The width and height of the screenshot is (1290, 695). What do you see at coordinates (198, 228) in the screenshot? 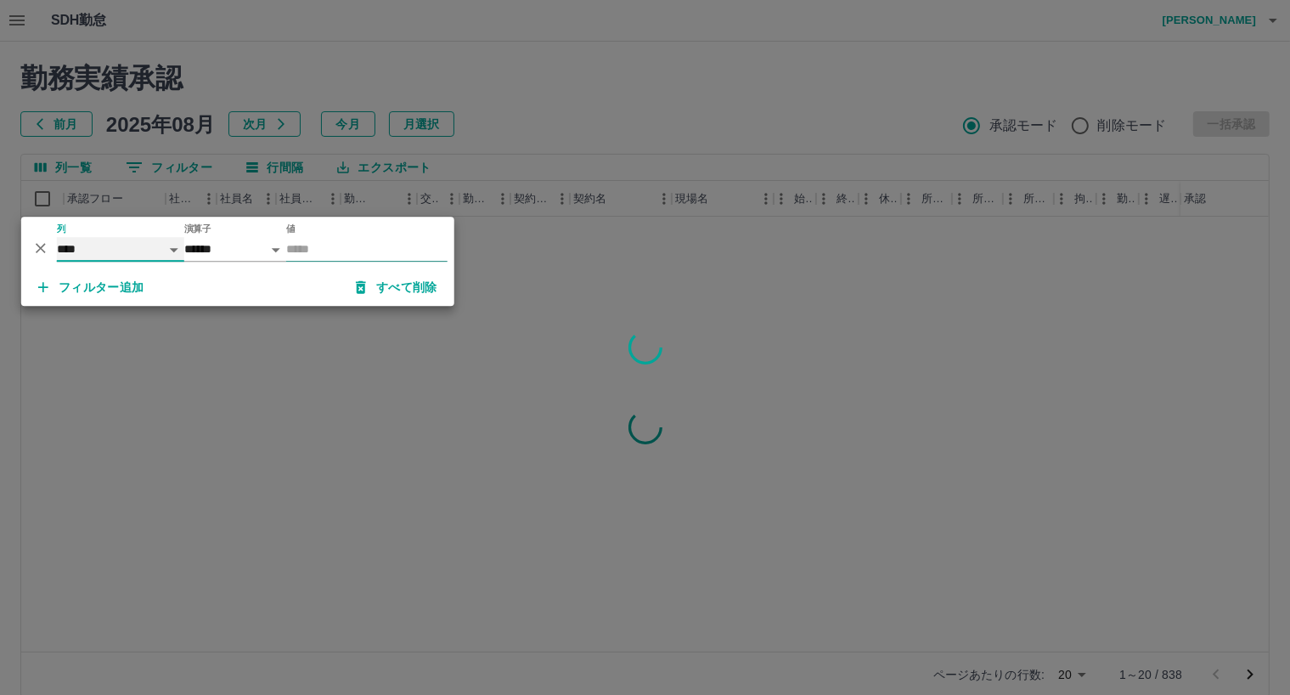
I see `label: 演算子` at bounding box center [198, 228].